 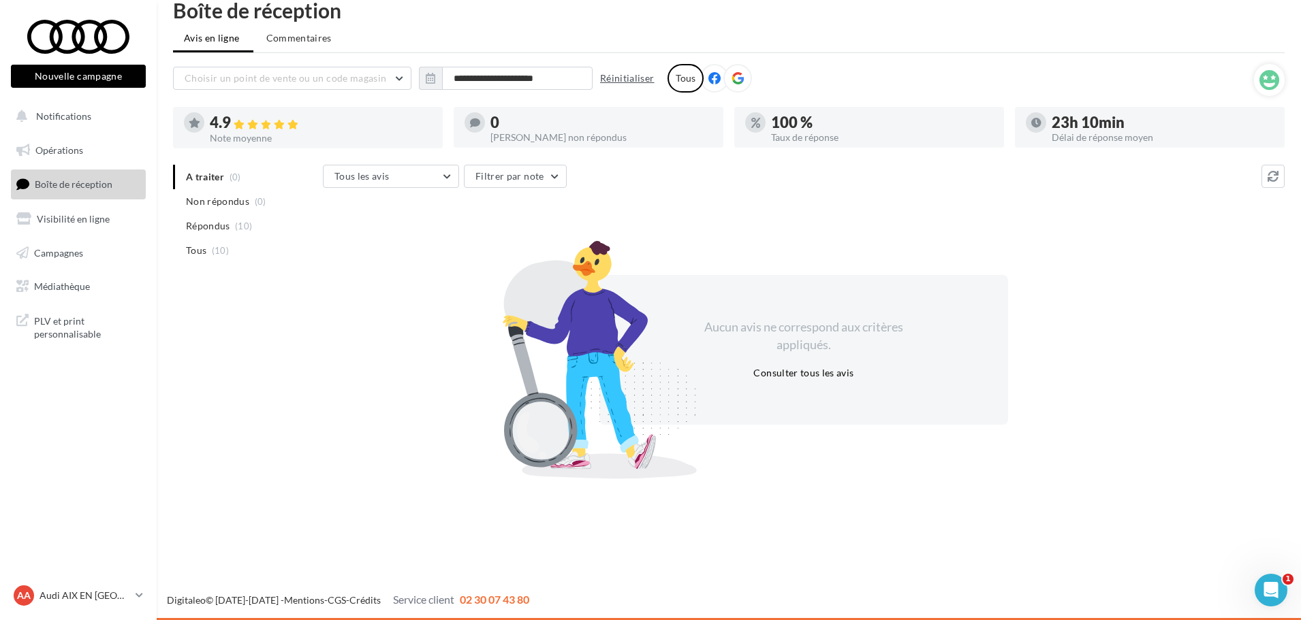 What do you see at coordinates (362, 176) in the screenshot?
I see `span: Tous les avis` at bounding box center [362, 176].